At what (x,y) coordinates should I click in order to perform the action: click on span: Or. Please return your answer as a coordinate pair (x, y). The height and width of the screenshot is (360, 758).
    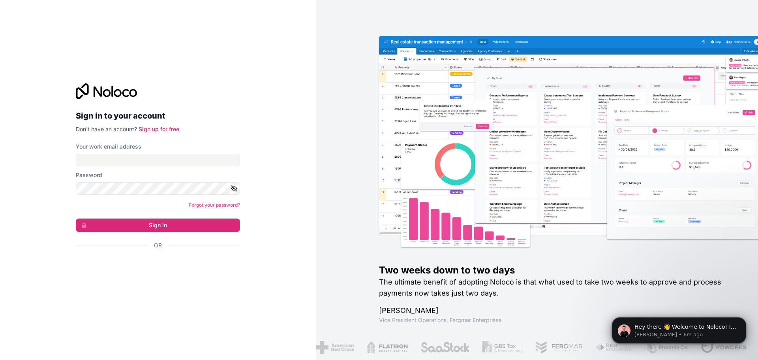
    Looking at the image, I should click on (158, 245).